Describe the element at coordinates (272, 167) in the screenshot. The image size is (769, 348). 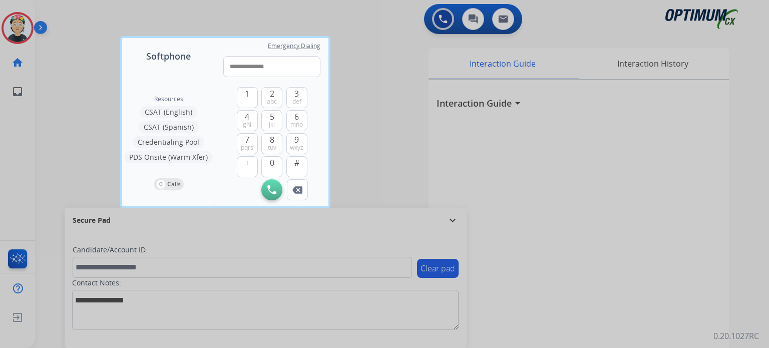
I see `button: 0` at that location.